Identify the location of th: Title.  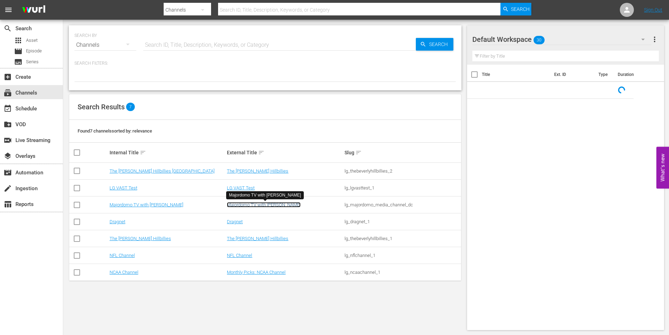
(516, 74).